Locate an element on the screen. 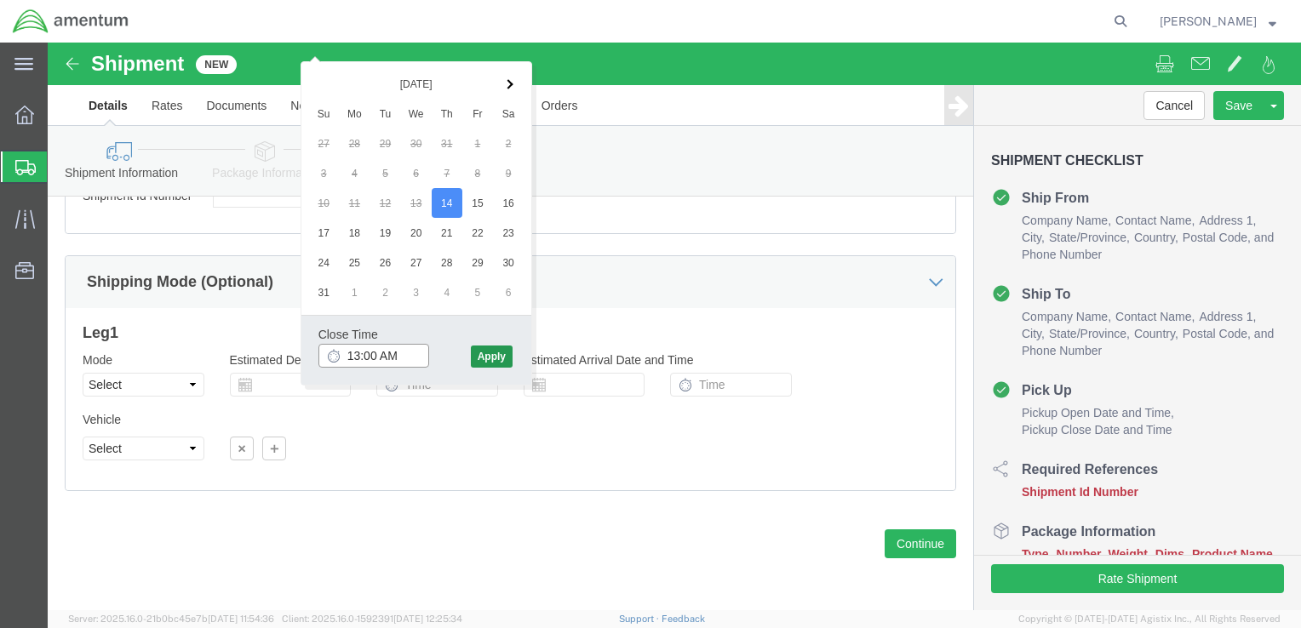 The width and height of the screenshot is (1301, 628). span: Client: 2025.16.0-1592391 is located at coordinates (372, 619).